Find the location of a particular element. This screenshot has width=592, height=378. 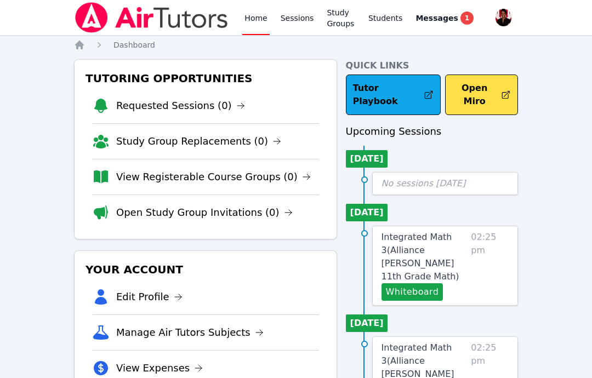

button: Whiteboard is located at coordinates (412, 292).